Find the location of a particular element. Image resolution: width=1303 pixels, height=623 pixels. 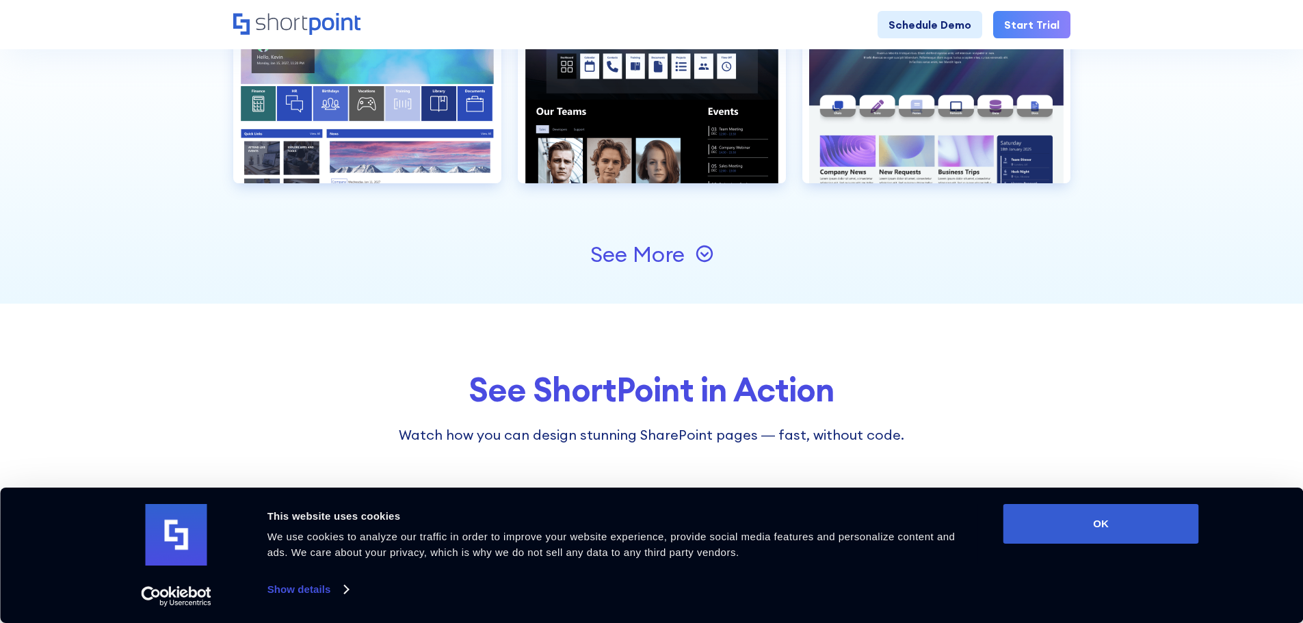

a: Schedule Demo is located at coordinates (930, 25).